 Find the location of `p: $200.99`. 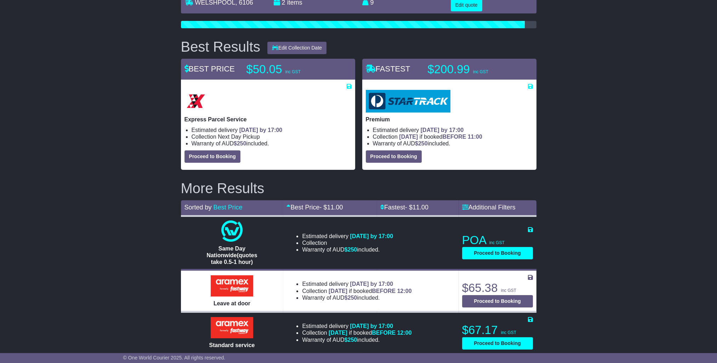

p: $200.99 is located at coordinates (472, 69).